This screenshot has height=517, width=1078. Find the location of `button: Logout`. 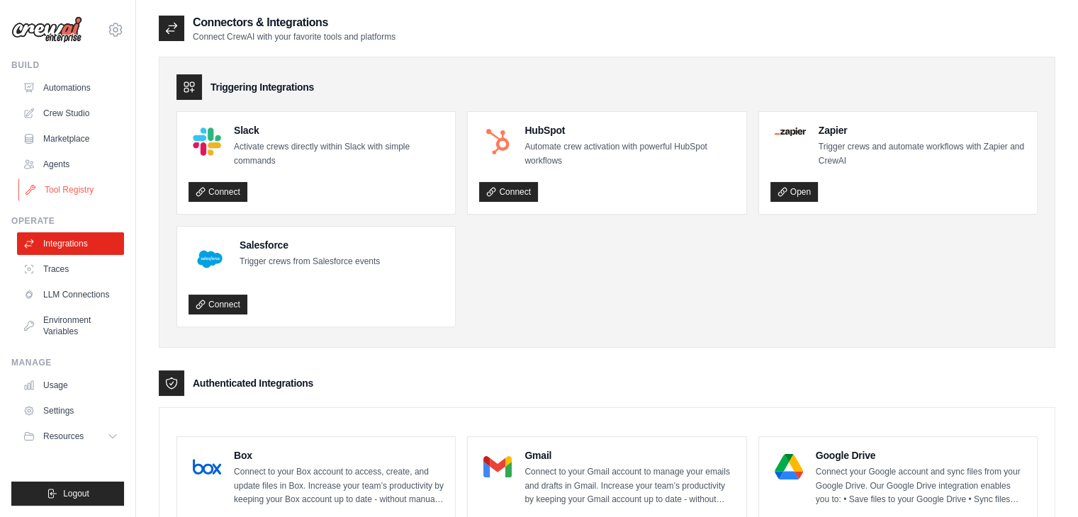

button: Logout is located at coordinates (67, 494).